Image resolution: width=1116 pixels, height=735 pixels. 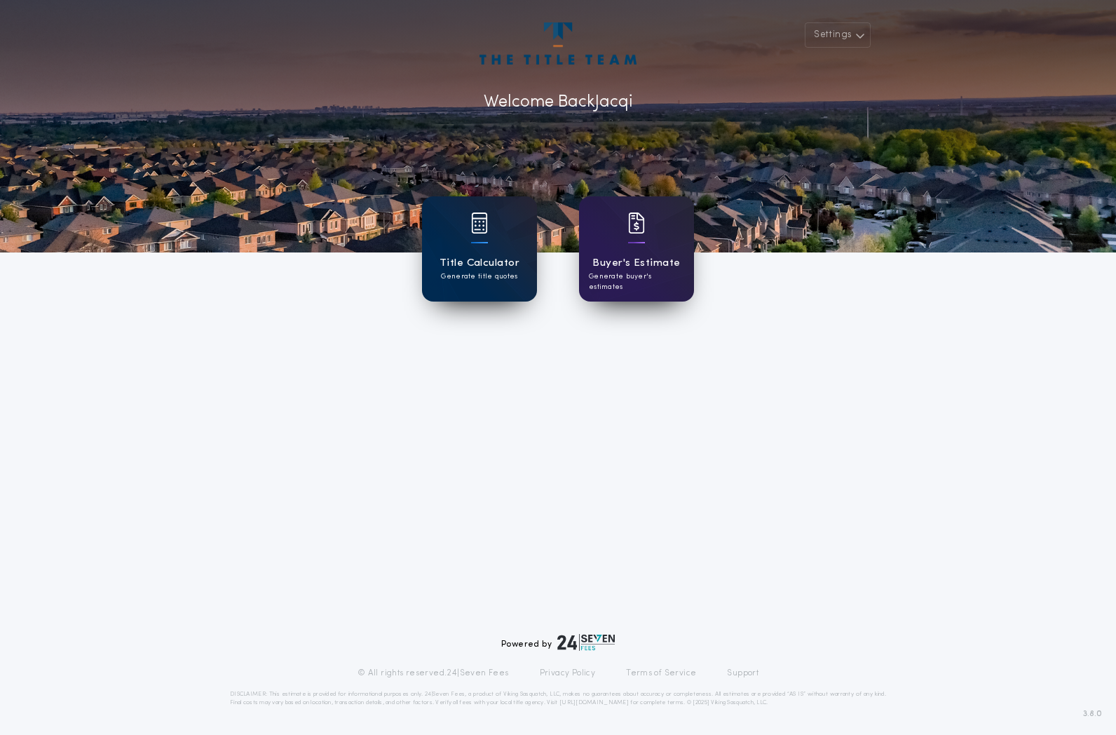 I want to click on h1: Buyer's Estimate, so click(x=636, y=263).